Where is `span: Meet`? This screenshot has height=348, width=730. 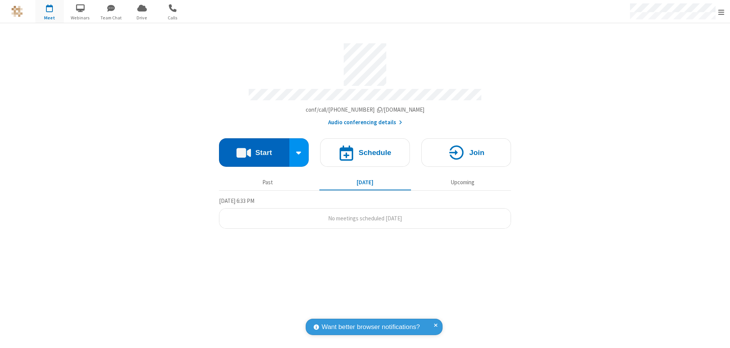
span: Meet is located at coordinates (49, 18).